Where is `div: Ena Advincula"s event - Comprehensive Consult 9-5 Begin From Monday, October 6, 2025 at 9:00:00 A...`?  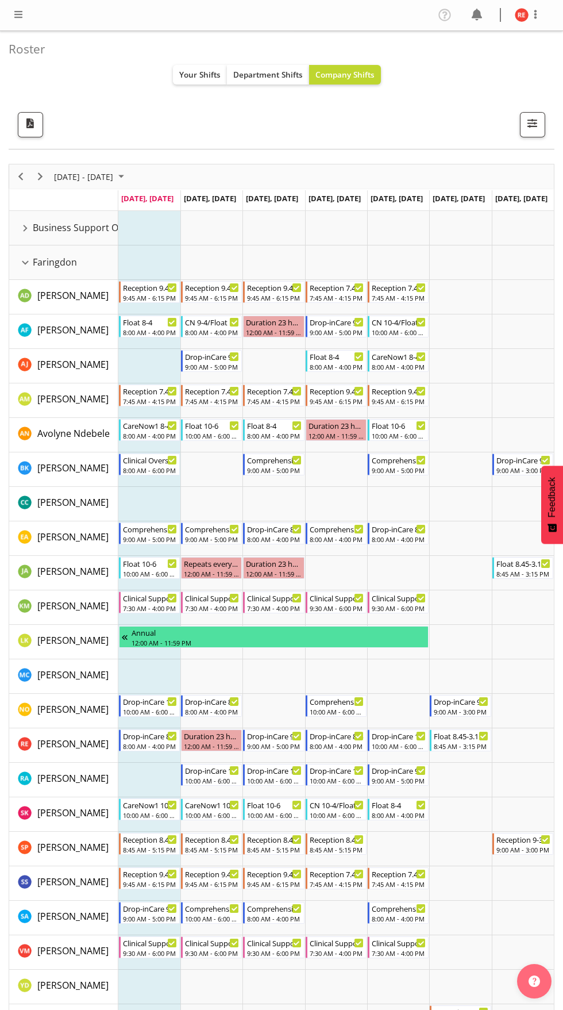 div: Ena Advincula"s event - Comprehensive Consult 9-5 Begin From Monday, October 6, 2025 at 9:00:00 A... is located at coordinates (149, 533).